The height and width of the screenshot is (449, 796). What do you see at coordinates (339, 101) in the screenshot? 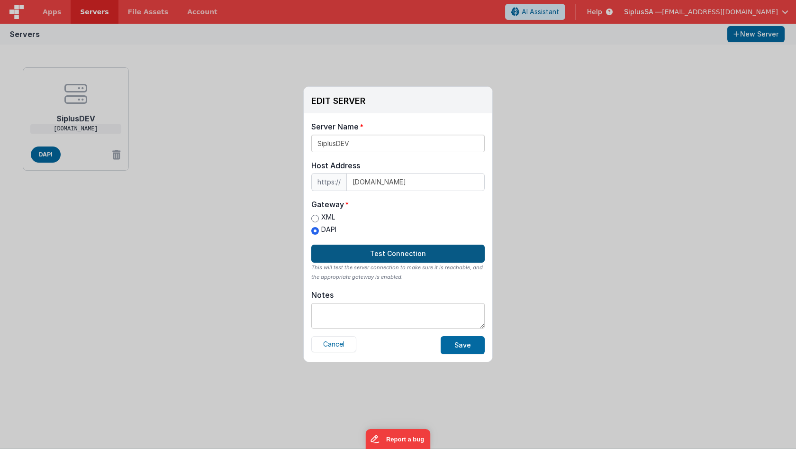
I see `h3: EDIT SERVER` at bounding box center [339, 101].